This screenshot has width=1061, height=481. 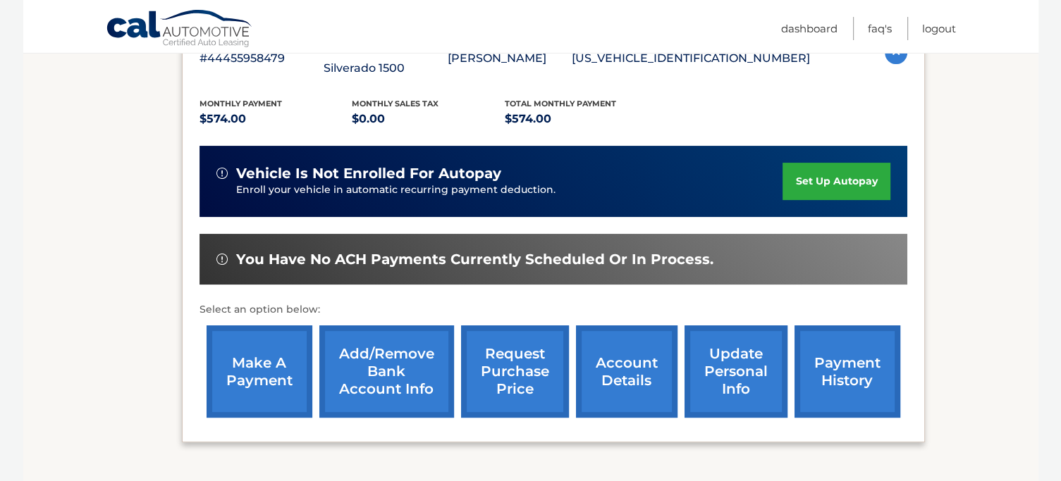 I want to click on p: Select an option below:, so click(x=553, y=310).